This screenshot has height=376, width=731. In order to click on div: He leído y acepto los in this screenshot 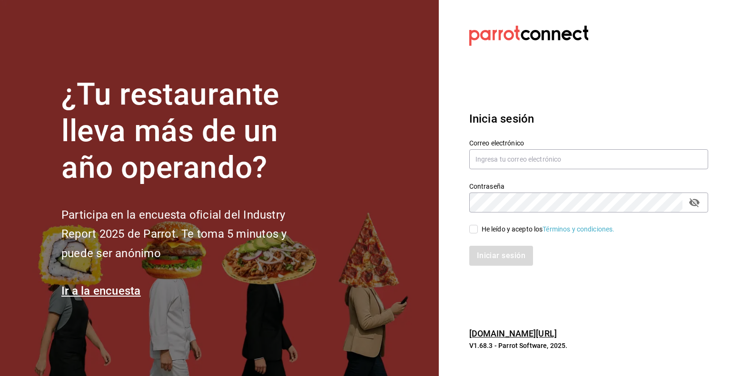, I will do `click(548, 229)`.